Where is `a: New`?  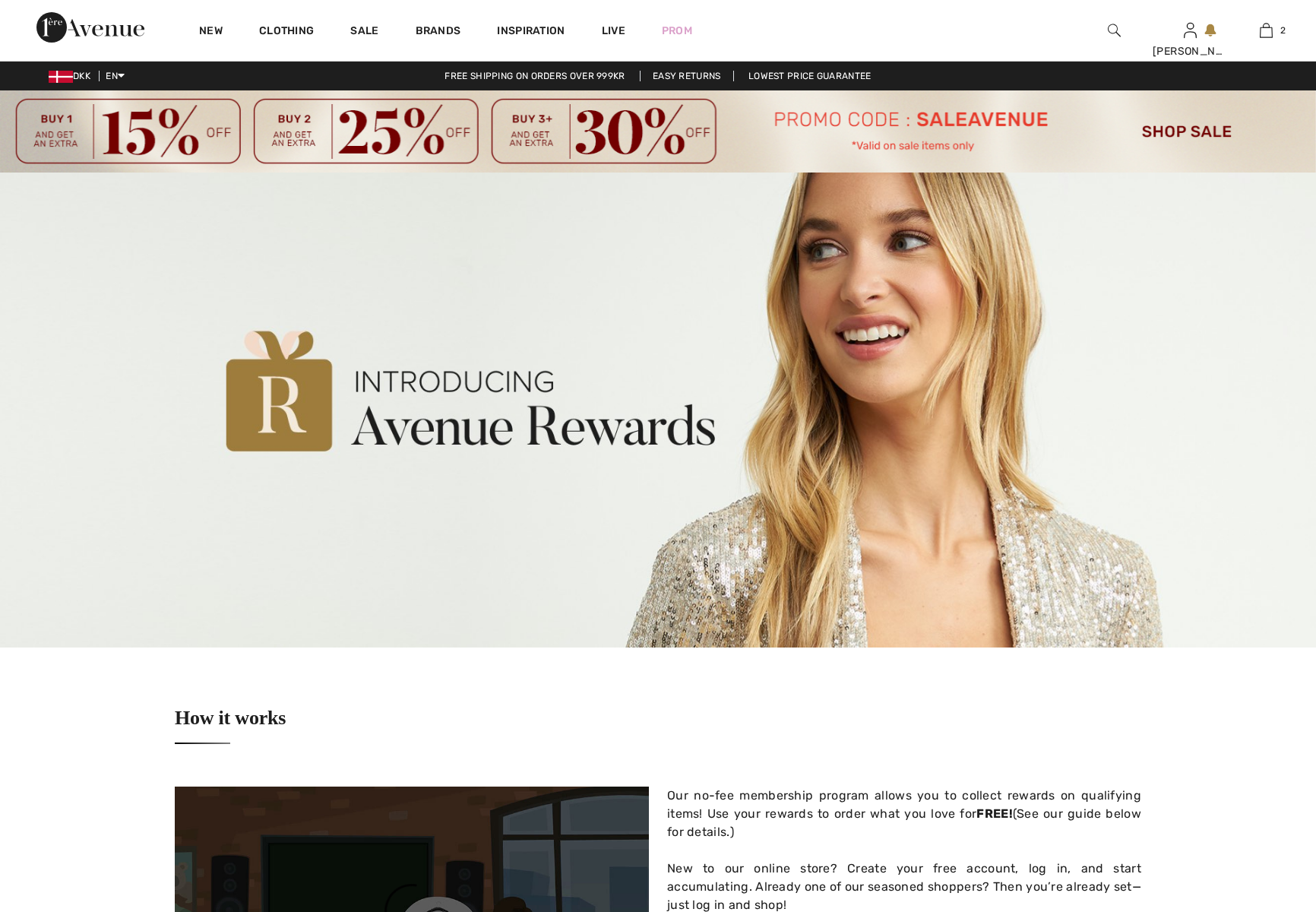 a: New is located at coordinates (210, 32).